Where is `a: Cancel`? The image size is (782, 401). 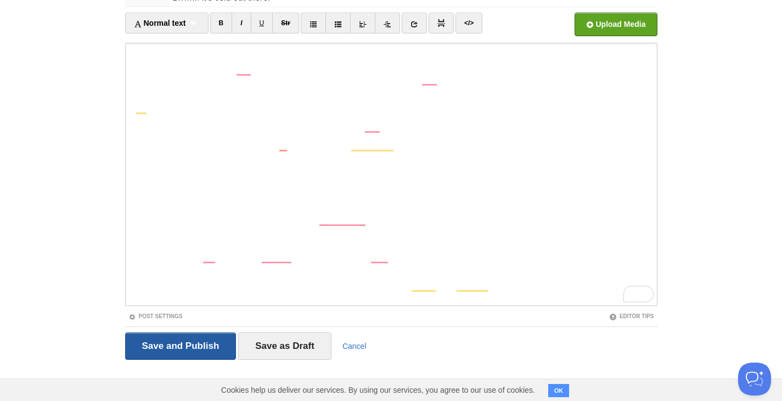 a: Cancel is located at coordinates (355, 346).